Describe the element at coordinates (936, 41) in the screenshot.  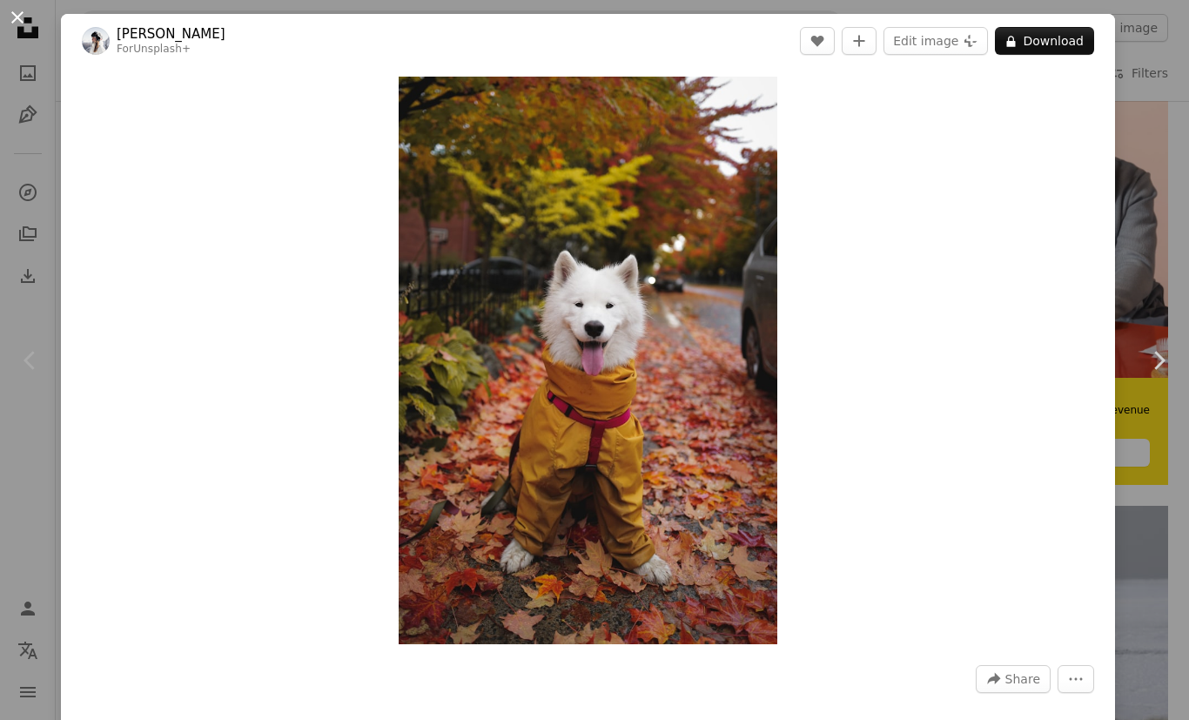
I see `button: Edit image` at that location.